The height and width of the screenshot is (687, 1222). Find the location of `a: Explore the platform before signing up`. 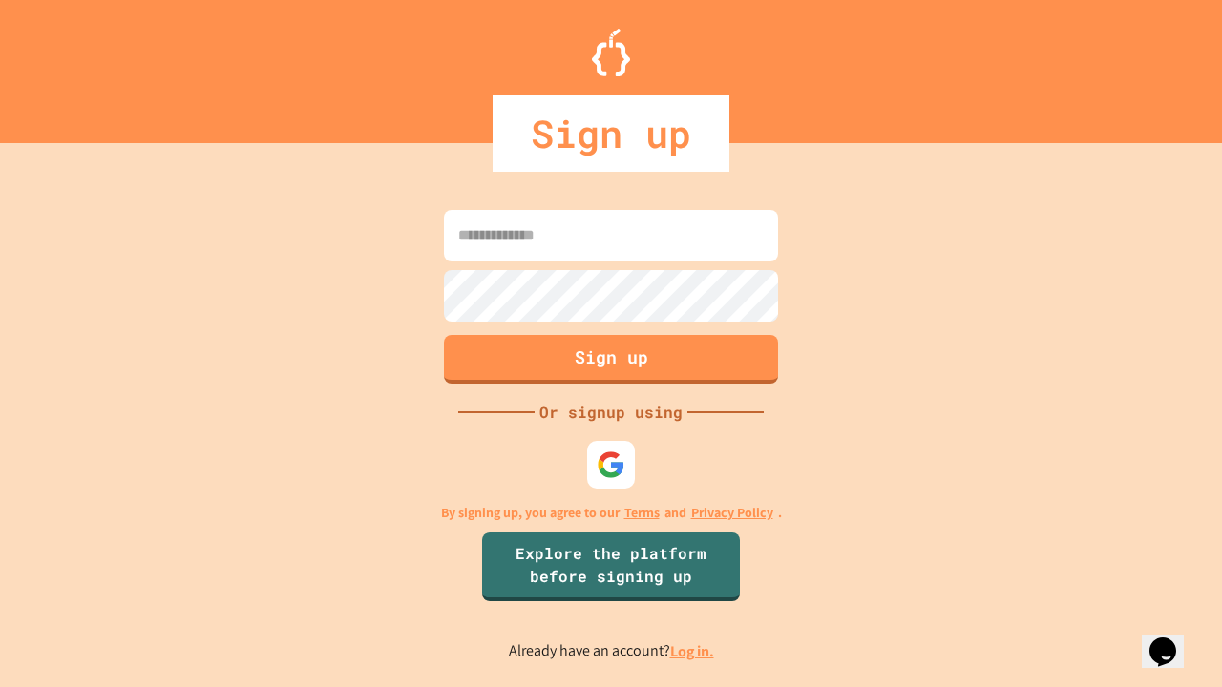

a: Explore the platform before signing up is located at coordinates (611, 567).